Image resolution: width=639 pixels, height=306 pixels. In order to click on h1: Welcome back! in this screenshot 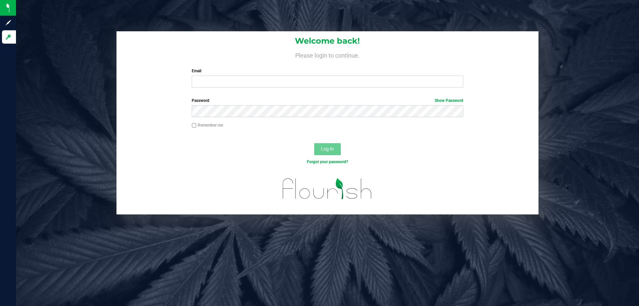, I will do `click(328, 41)`.